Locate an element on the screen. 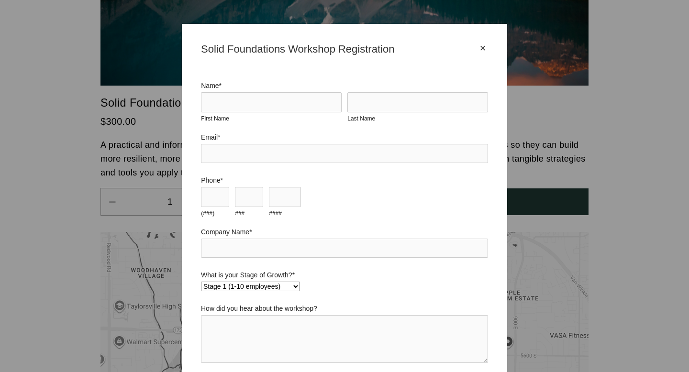 The image size is (689, 372). legend: Phone is located at coordinates (212, 180).